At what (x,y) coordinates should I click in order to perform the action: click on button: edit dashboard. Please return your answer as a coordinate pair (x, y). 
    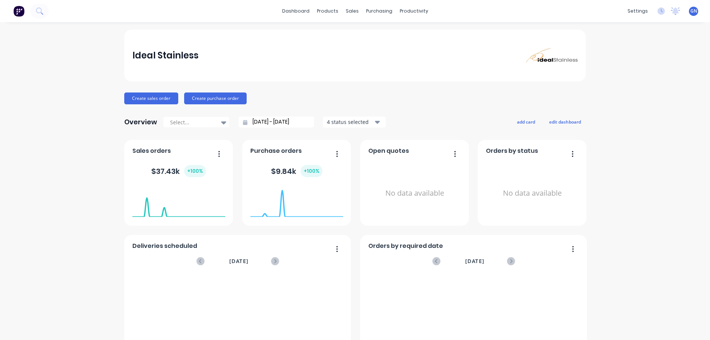
    Looking at the image, I should click on (565, 122).